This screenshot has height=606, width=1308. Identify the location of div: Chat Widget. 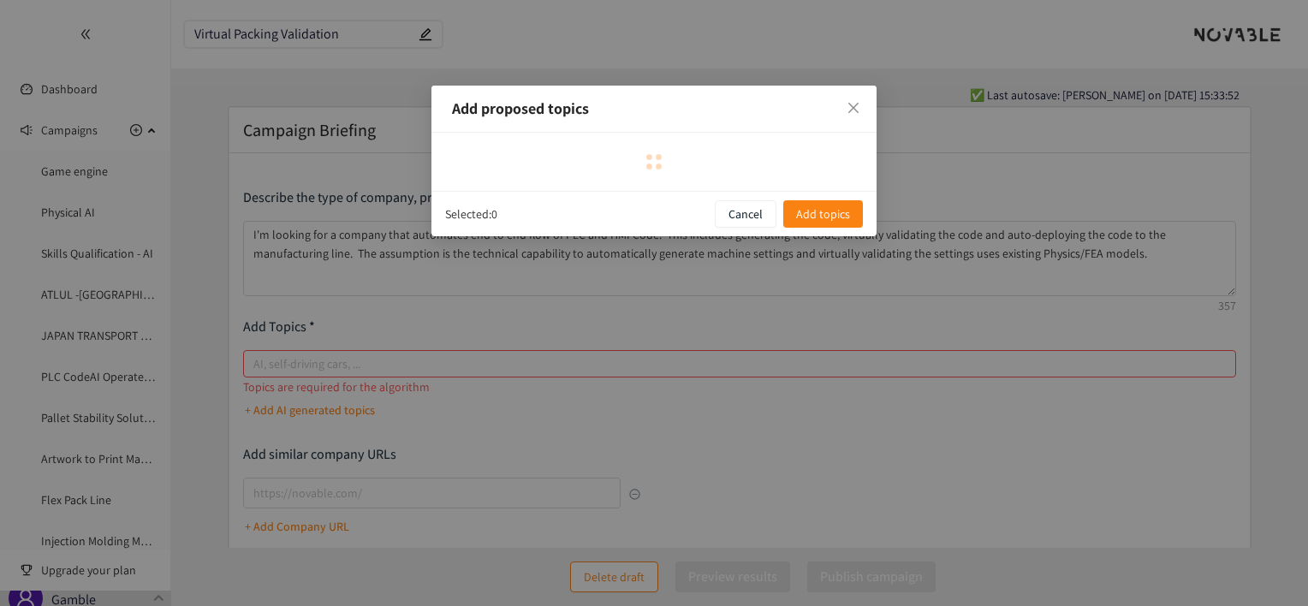
(1265, 565).